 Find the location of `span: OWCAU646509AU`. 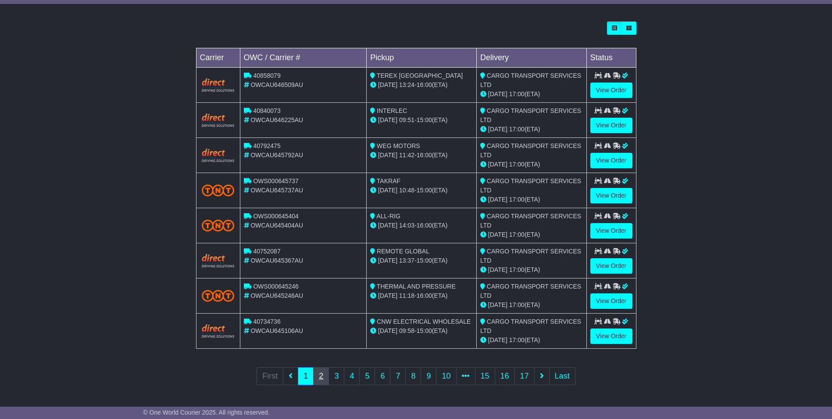

span: OWCAU646509AU is located at coordinates (277, 85).